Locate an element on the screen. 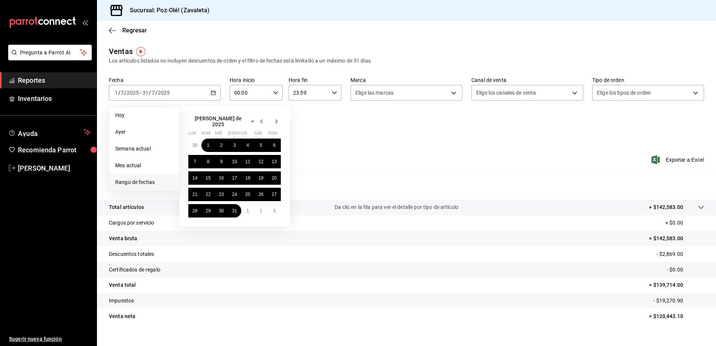  button: 23 de julio de 2025 is located at coordinates (221, 195).